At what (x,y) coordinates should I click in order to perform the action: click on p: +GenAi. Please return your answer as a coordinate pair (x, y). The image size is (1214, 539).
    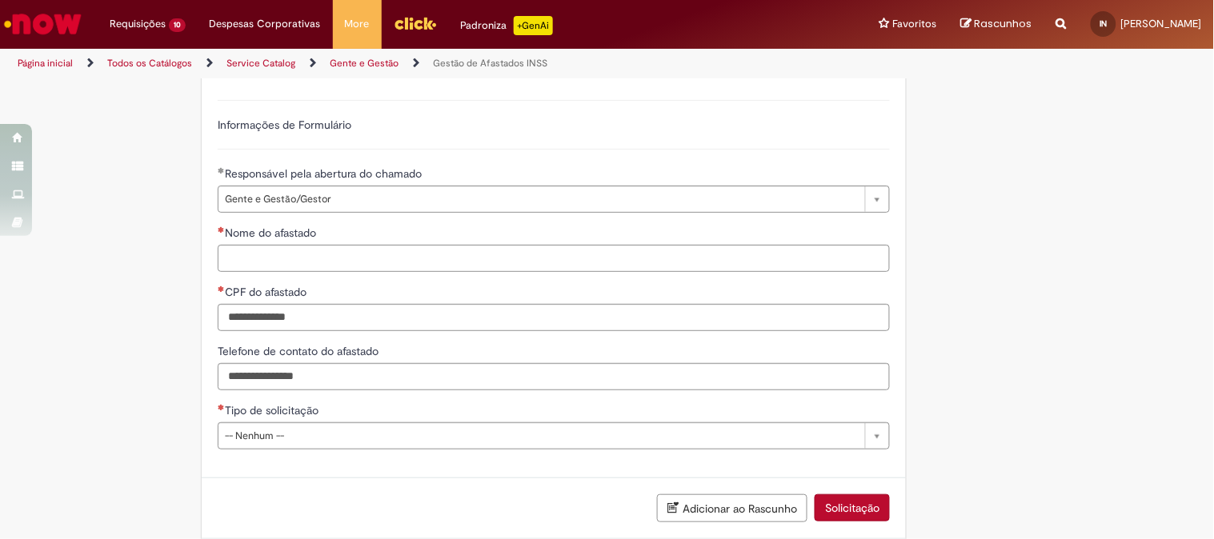
    Looking at the image, I should click on (533, 26).